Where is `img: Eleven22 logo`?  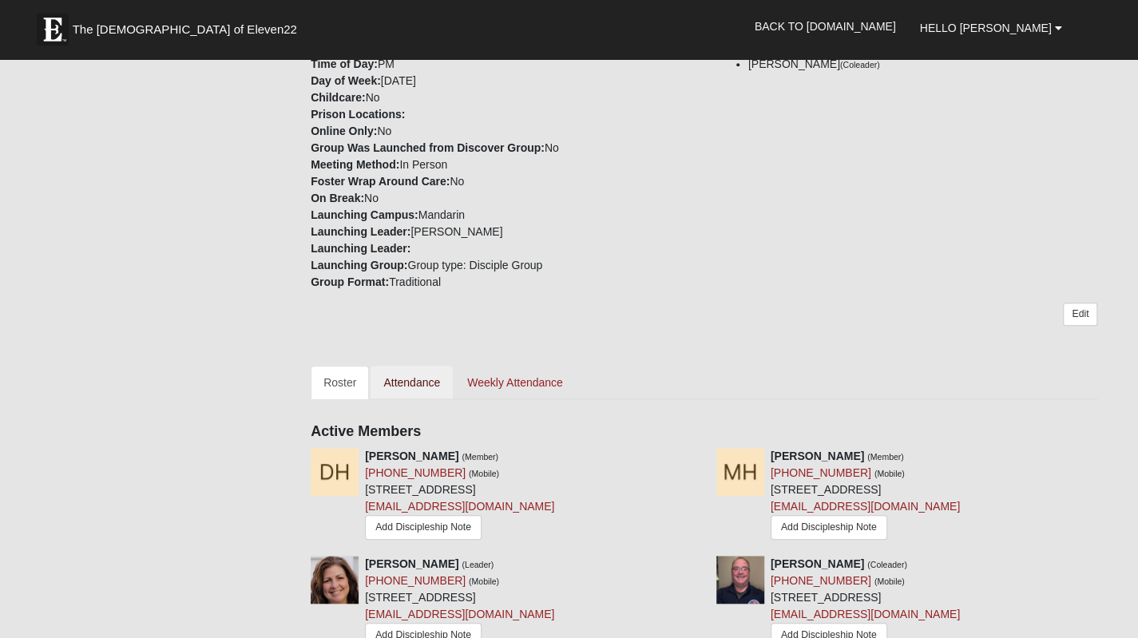 img: Eleven22 logo is located at coordinates (53, 30).